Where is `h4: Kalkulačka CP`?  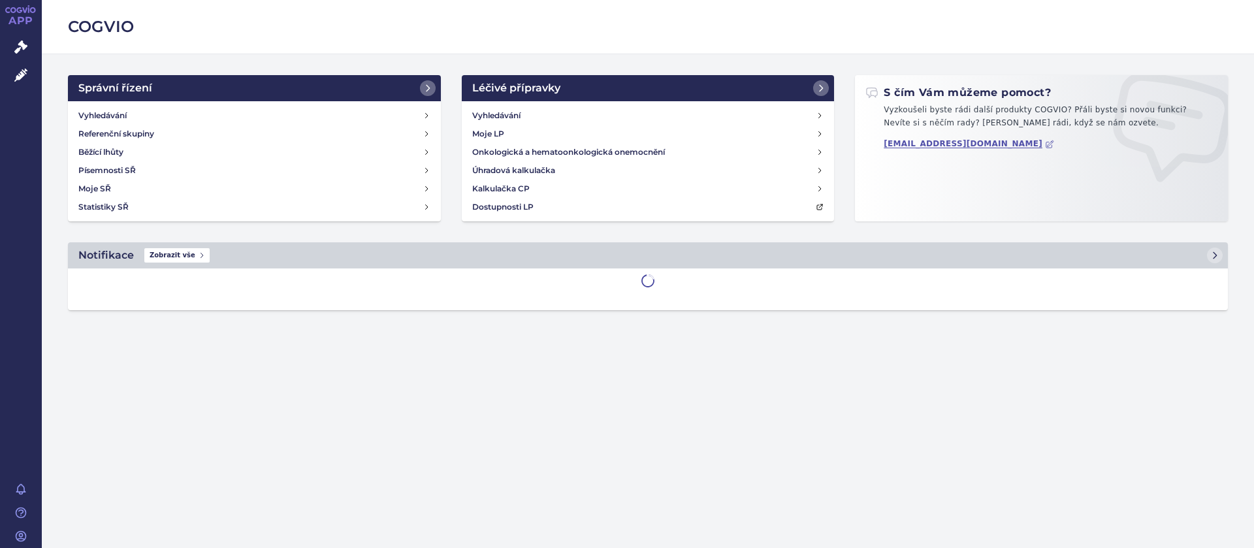 h4: Kalkulačka CP is located at coordinates (501, 189).